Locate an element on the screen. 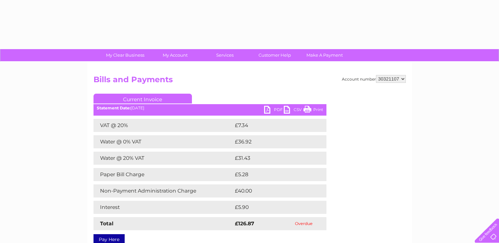 The width and height of the screenshot is (499, 243). a: My Account is located at coordinates (175, 55).